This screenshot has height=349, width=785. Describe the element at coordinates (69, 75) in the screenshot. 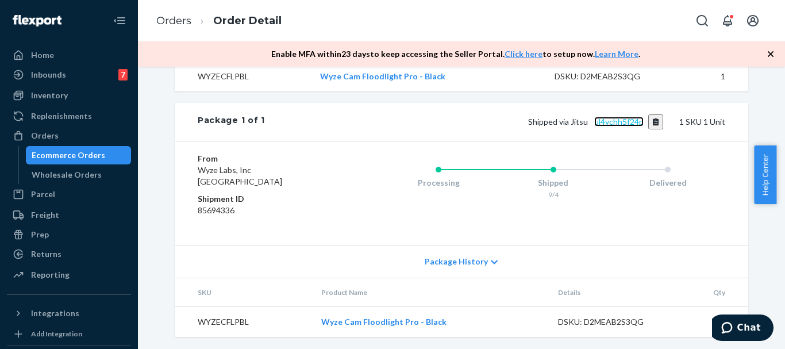

I see `a: Inbounds7` at that location.